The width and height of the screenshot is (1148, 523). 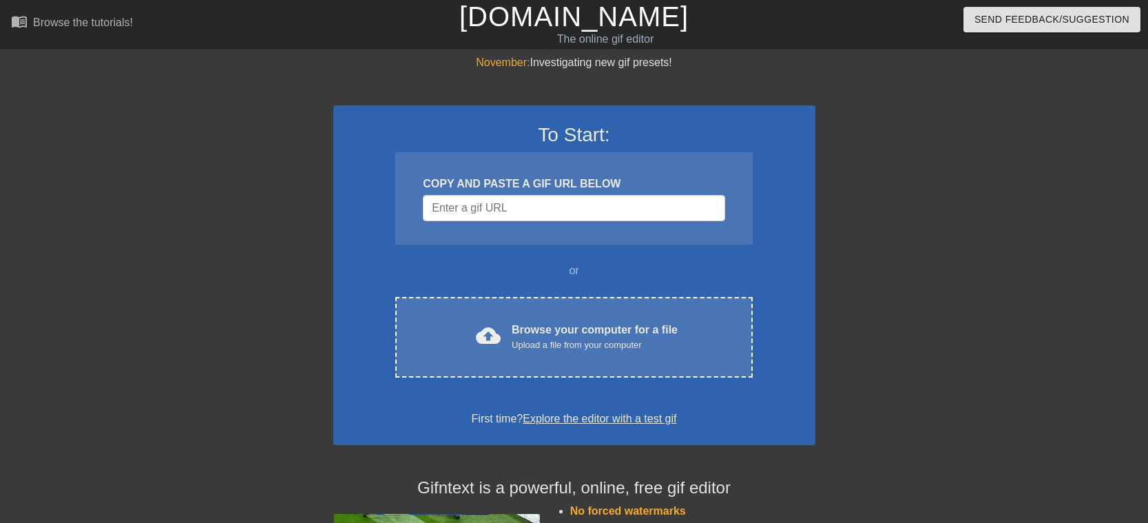 I want to click on div: Upload a file from your computer, so click(x=594, y=345).